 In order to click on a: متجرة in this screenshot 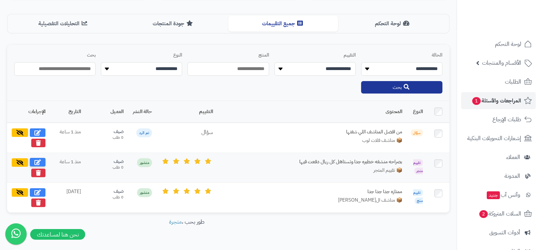, I will do `click(175, 222)`.